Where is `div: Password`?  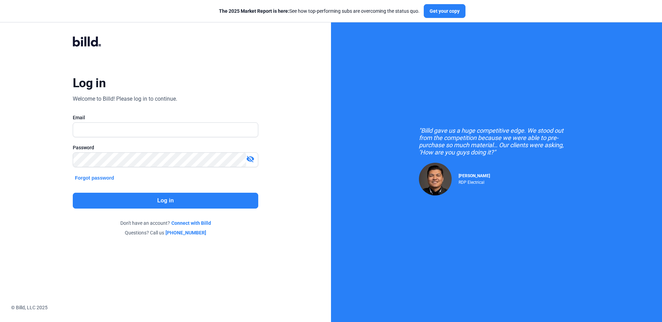
div: Password is located at coordinates (165, 148).